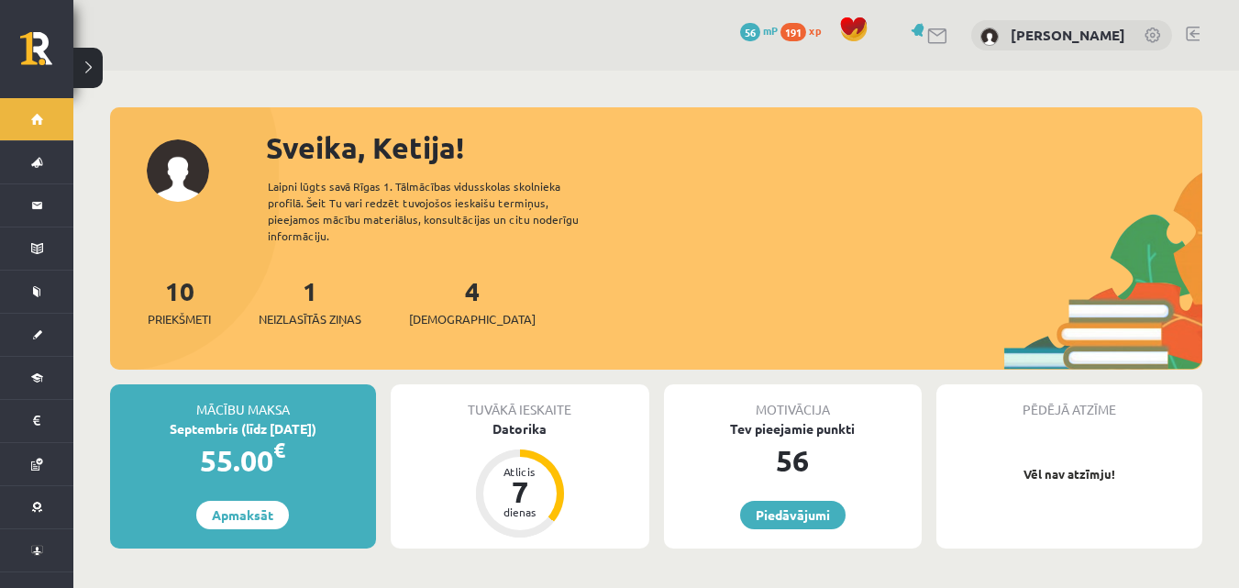 The width and height of the screenshot is (1239, 588). Describe the element at coordinates (793, 428) in the screenshot. I see `div: Tev pieejamie punkti` at that location.